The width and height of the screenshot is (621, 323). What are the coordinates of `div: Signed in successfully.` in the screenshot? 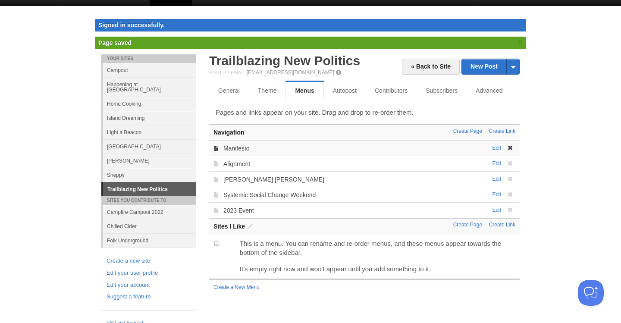 It's located at (310, 25).